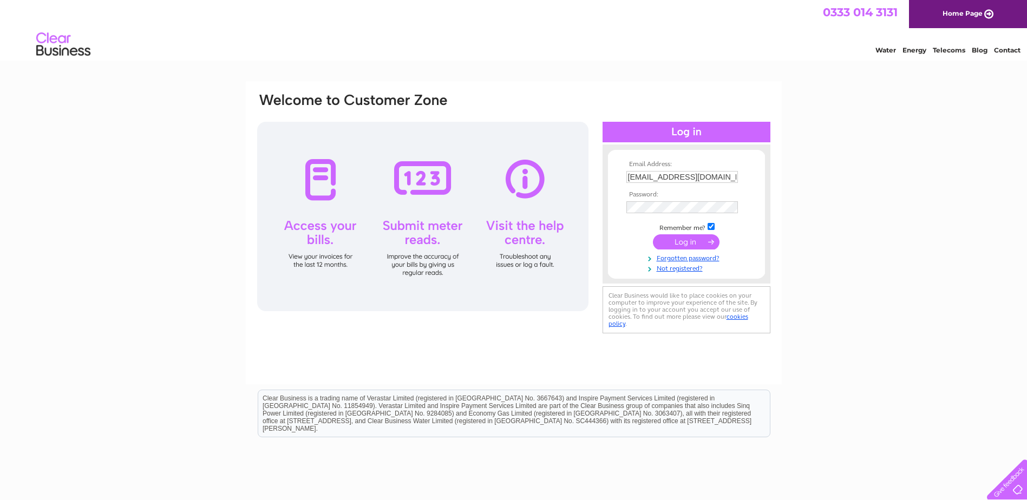  What do you see at coordinates (860, 12) in the screenshot?
I see `a: 0333 014 3131` at bounding box center [860, 12].